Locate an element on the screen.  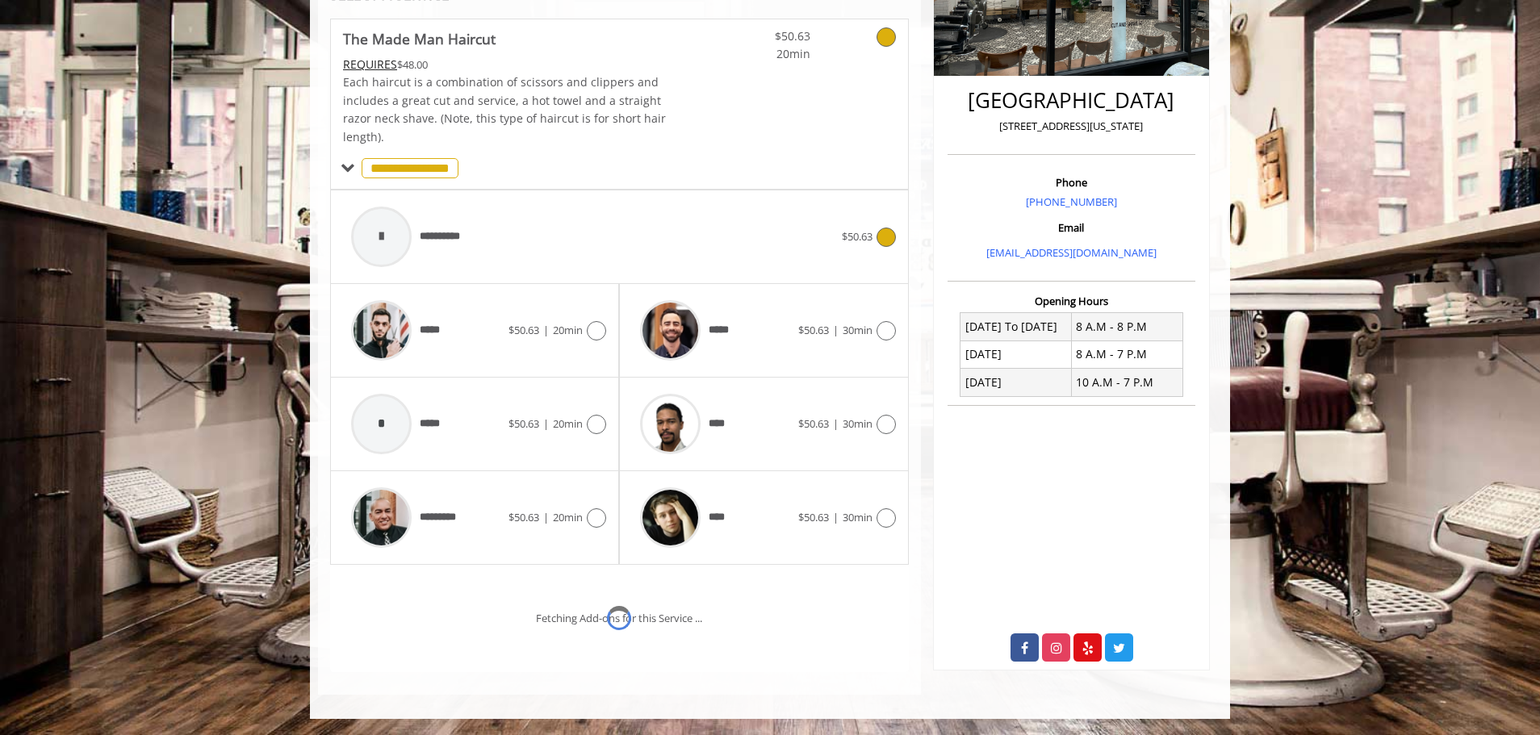
td: 10 A.M - 7 P.M is located at coordinates (1127, 383).